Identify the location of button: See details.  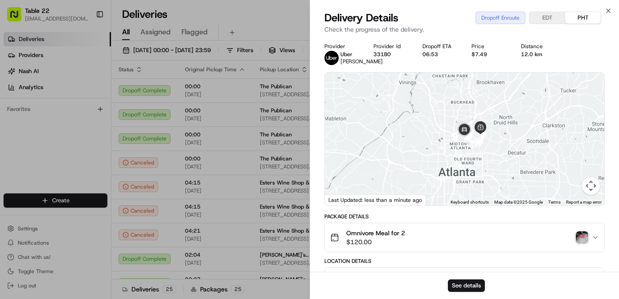
(466, 286).